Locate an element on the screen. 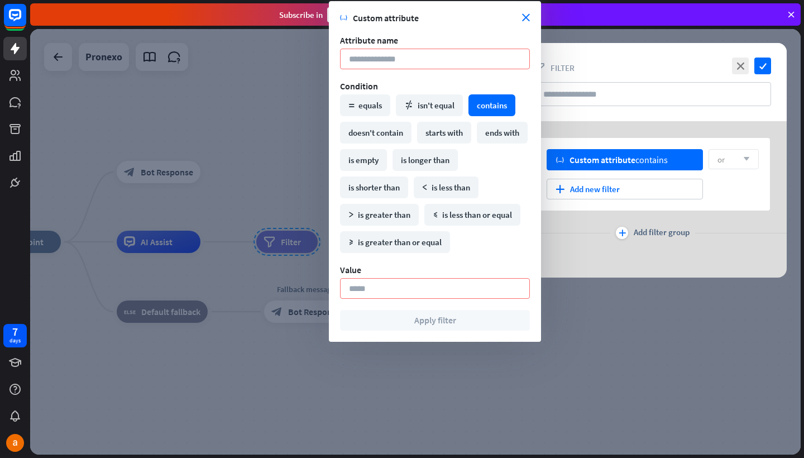  i: math_not_equal is located at coordinates (409, 105).